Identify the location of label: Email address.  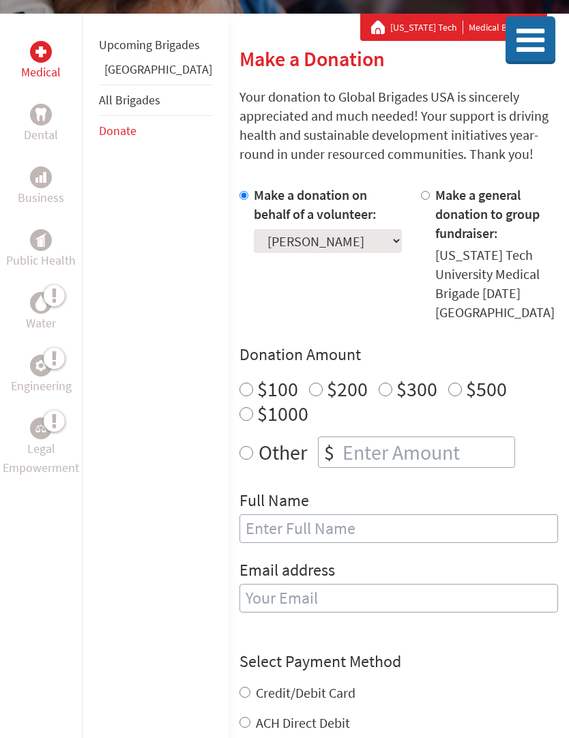
(287, 571).